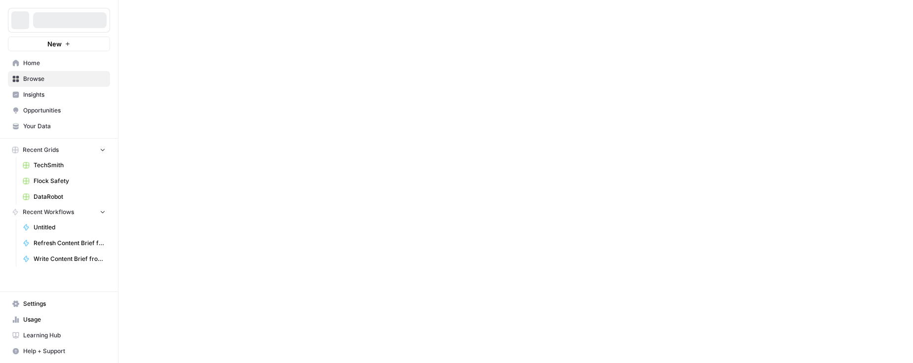  I want to click on span: Settings, so click(64, 304).